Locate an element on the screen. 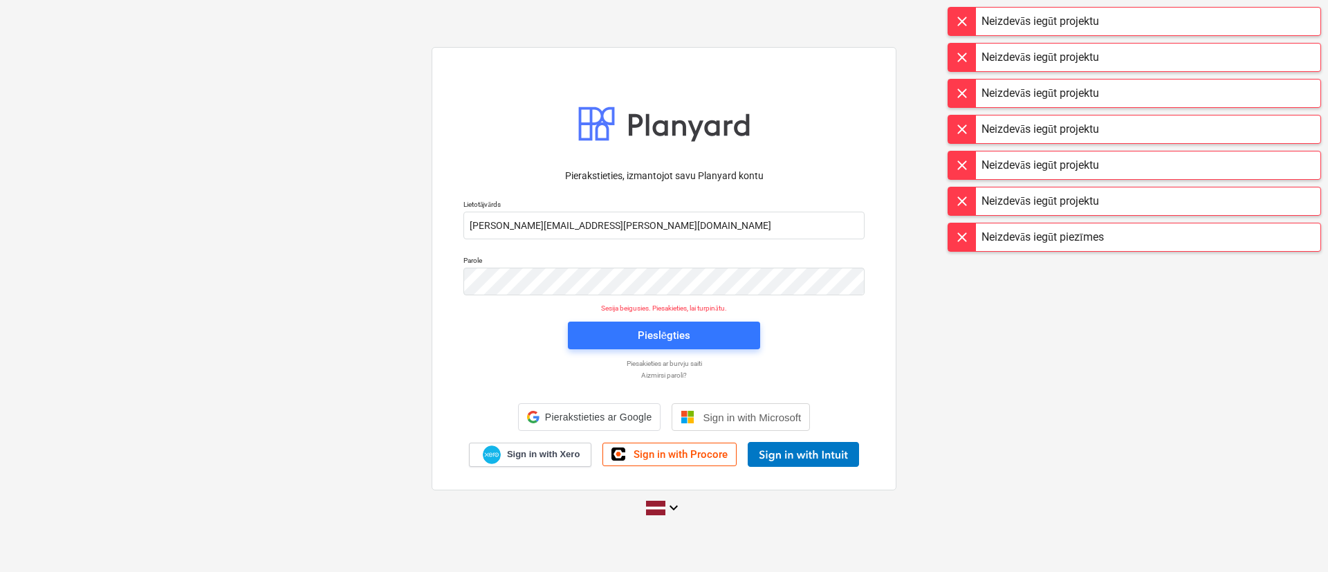 The height and width of the screenshot is (572, 1328). a: Piesakieties ar burvju saiti is located at coordinates (664, 363).